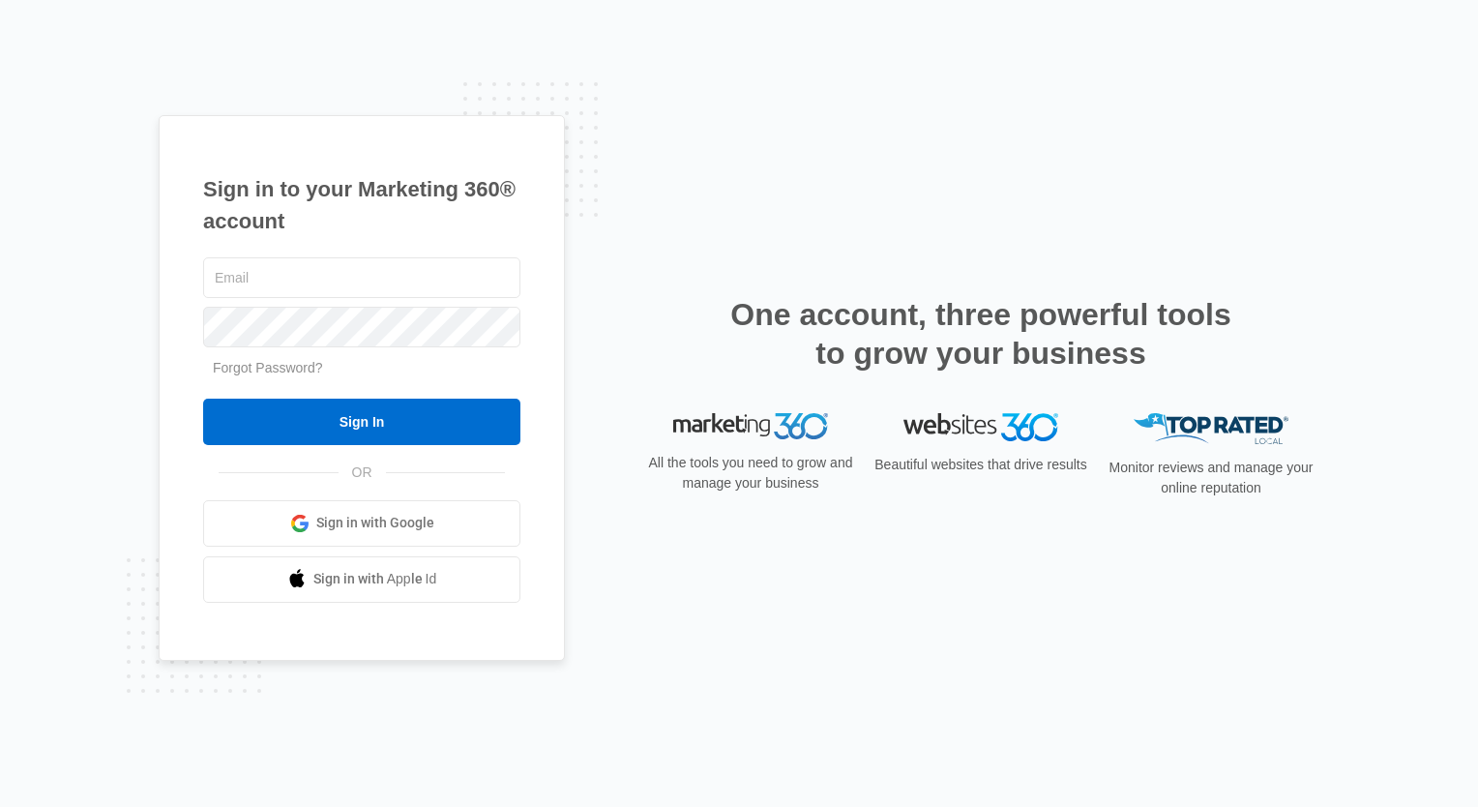 The width and height of the screenshot is (1478, 807). I want to click on input: Email, so click(362, 278).